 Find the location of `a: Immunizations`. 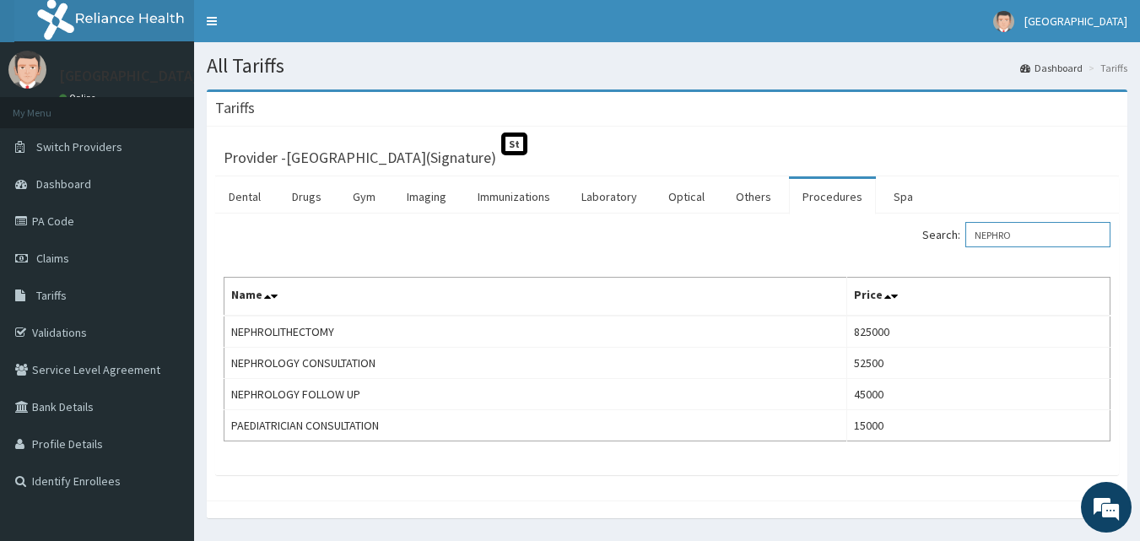

a: Immunizations is located at coordinates (514, 197).